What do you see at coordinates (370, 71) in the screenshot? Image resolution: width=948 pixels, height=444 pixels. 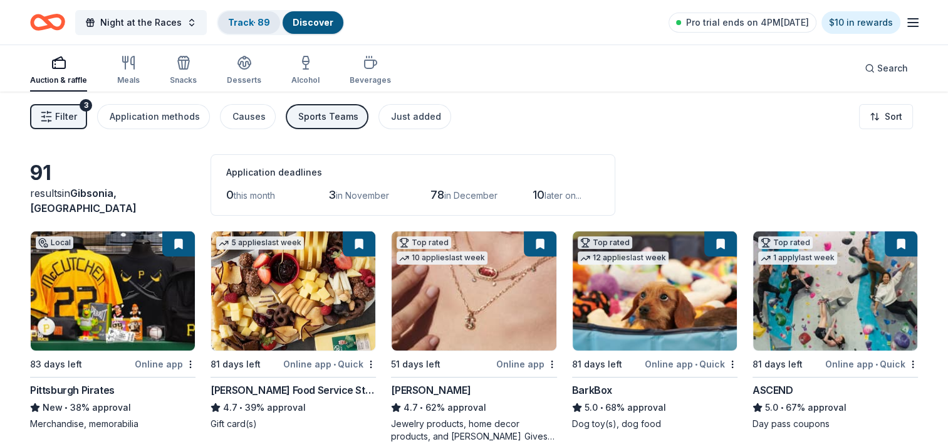 I see `button: Beverages` at bounding box center [370, 71].